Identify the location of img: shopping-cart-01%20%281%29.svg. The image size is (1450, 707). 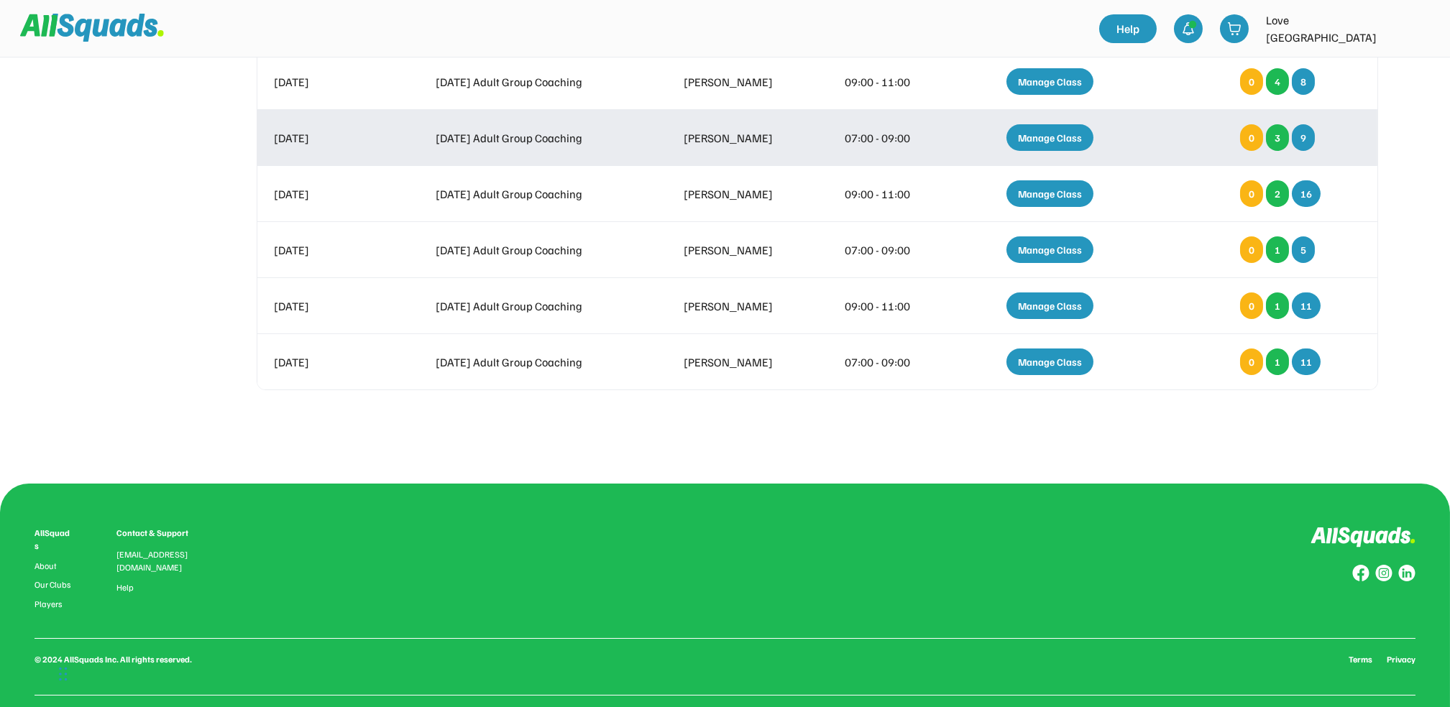
(1234, 29).